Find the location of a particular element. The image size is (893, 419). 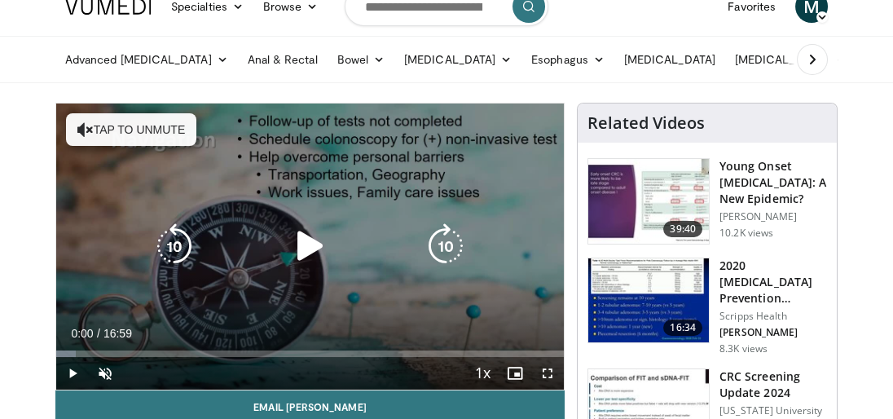

span: 0:00 is located at coordinates (81, 333).